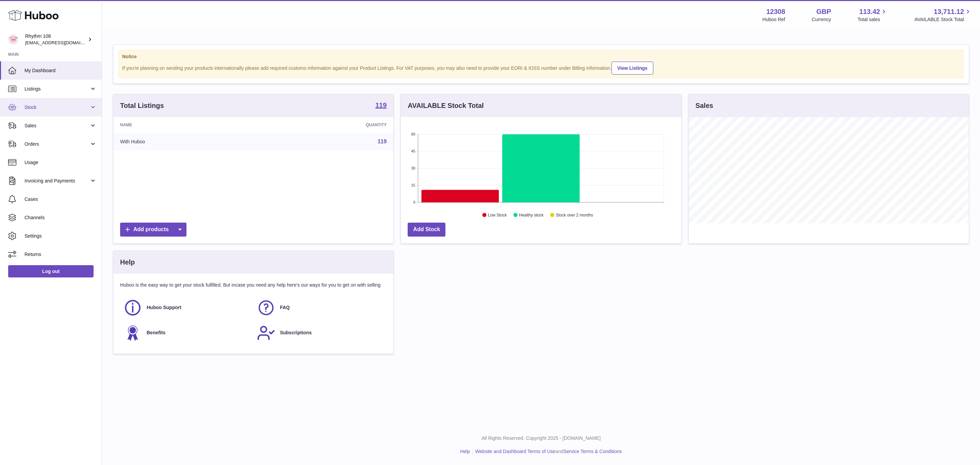 This screenshot has height=465, width=980. I want to click on a: Add Stock, so click(426, 229).